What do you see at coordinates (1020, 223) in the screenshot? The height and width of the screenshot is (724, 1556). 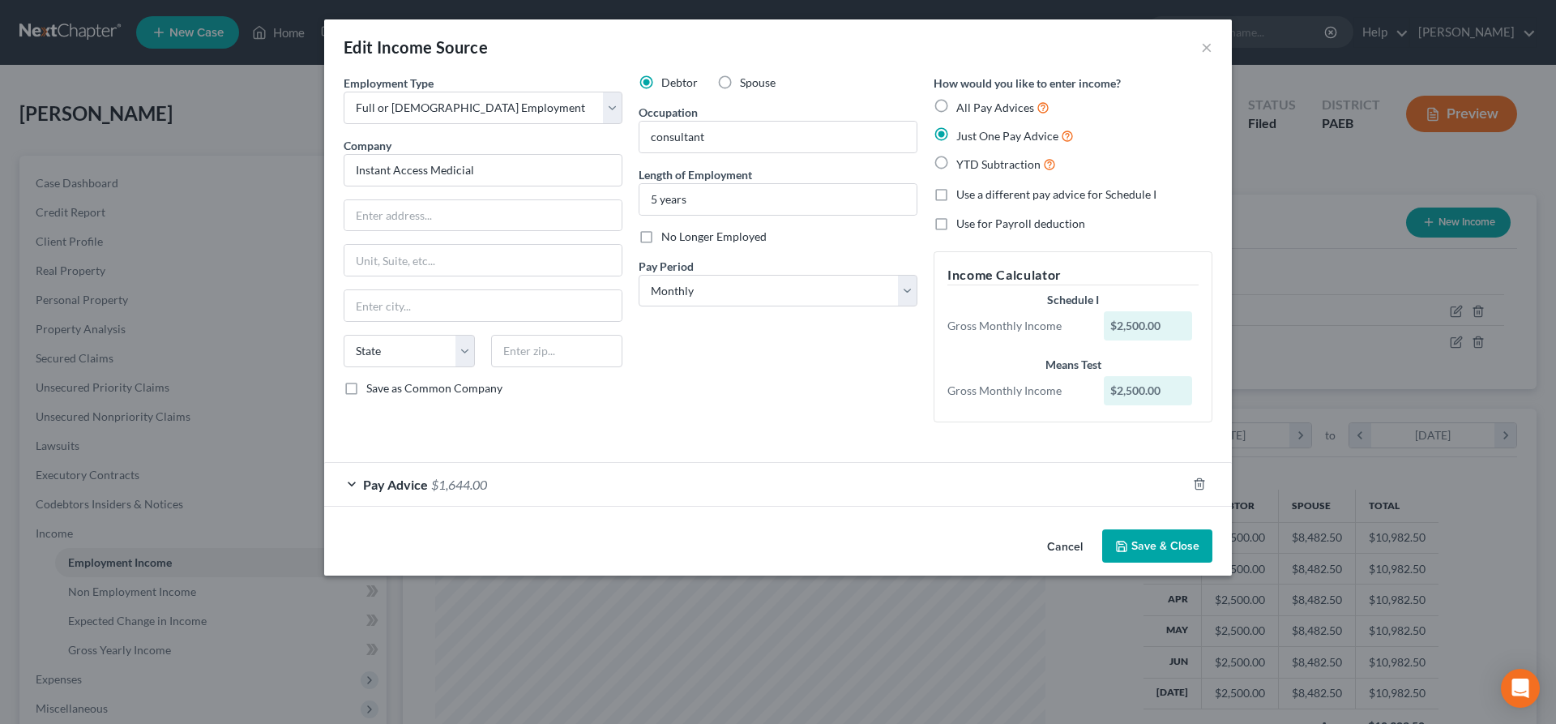 I see `span: Use for Payroll deduction` at bounding box center [1020, 223].